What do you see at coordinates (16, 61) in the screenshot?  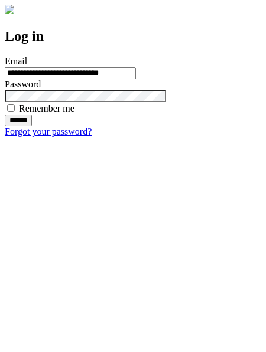 I see `label: Email` at bounding box center [16, 61].